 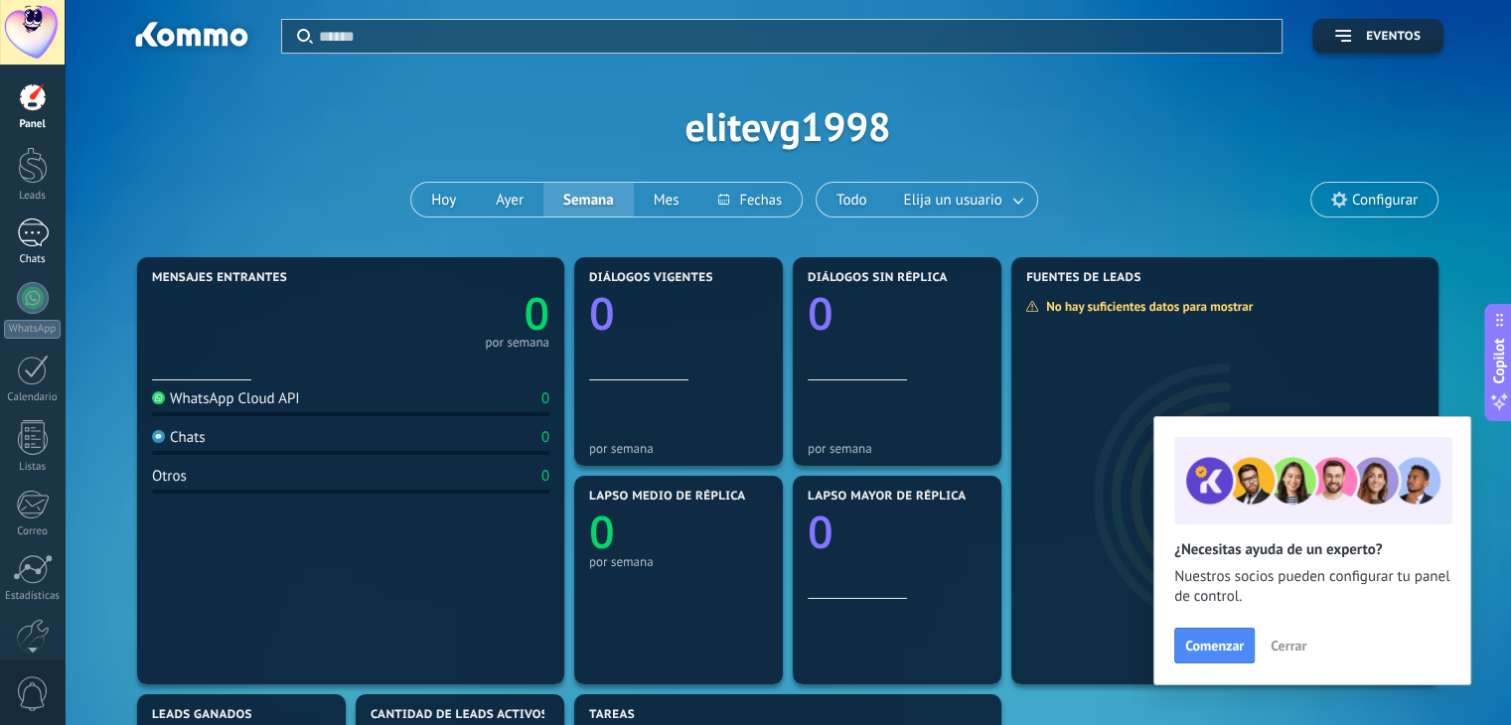 What do you see at coordinates (1392, 37) in the screenshot?
I see `span: Eventos` at bounding box center [1392, 37].